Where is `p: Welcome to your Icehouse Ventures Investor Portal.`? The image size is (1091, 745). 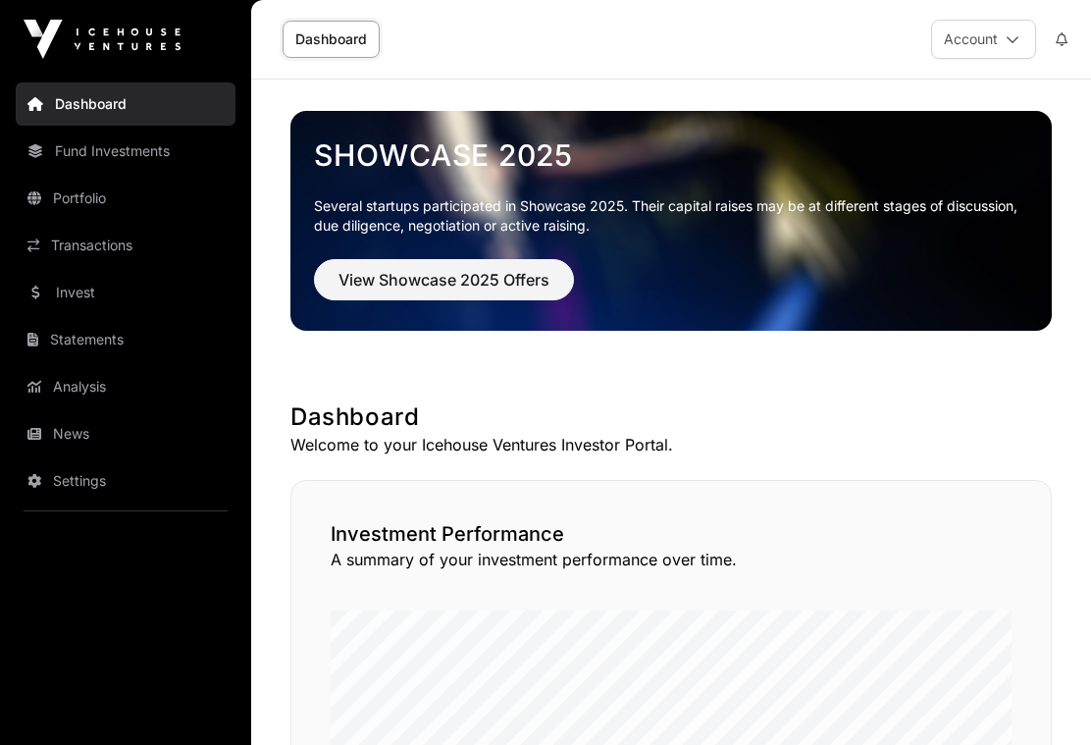 p: Welcome to your Icehouse Ventures Investor Portal. is located at coordinates (671, 445).